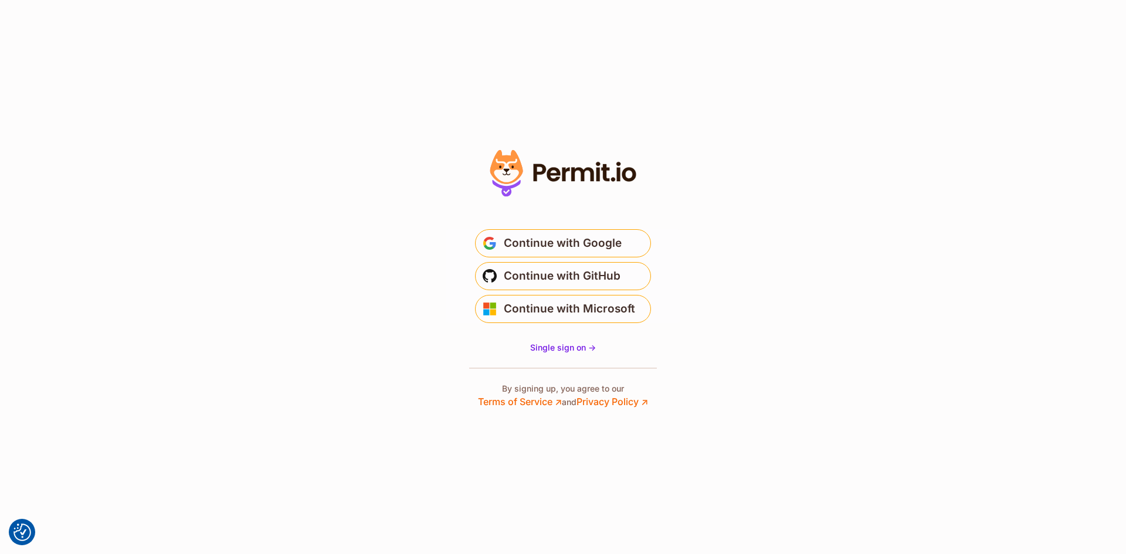 This screenshot has width=1126, height=554. I want to click on button: Continue with Microsoft, so click(563, 309).